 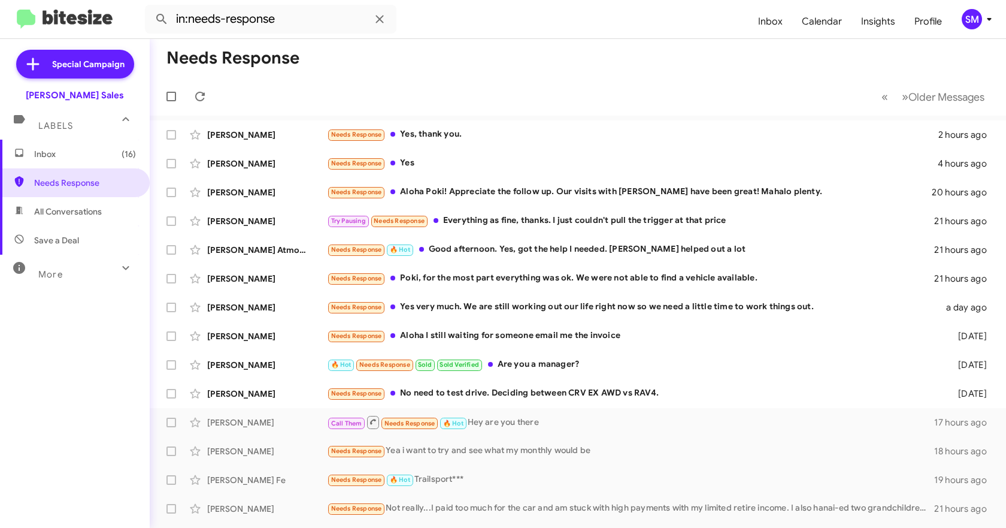 What do you see at coordinates (233, 58) in the screenshot?
I see `h1: Needs Response` at bounding box center [233, 58].